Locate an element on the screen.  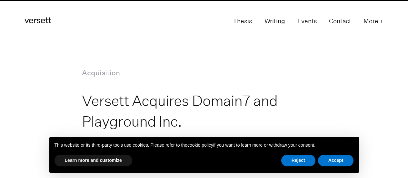
a: Contact is located at coordinates (340, 21).